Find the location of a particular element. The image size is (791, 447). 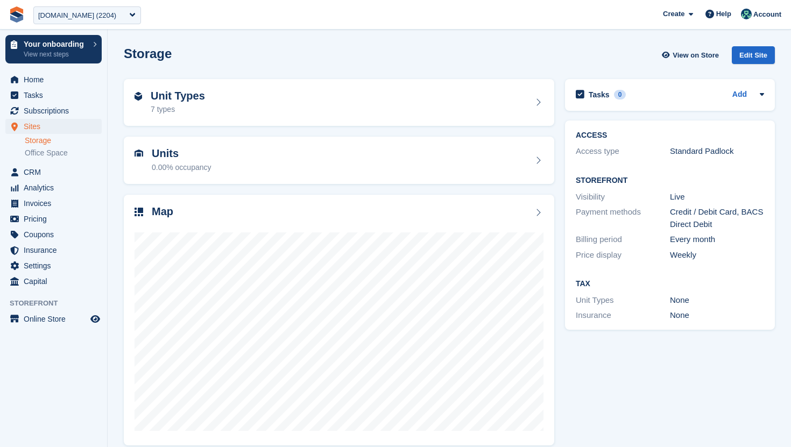

span: CRM is located at coordinates (56, 172).